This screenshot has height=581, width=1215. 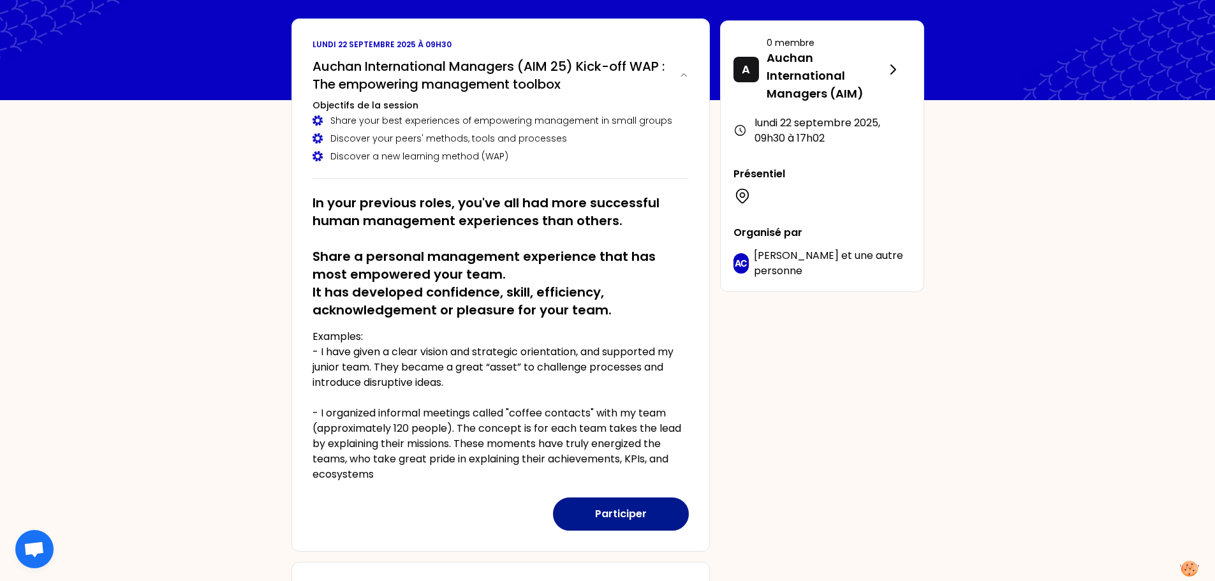 I want to click on div: Open chat, so click(x=34, y=549).